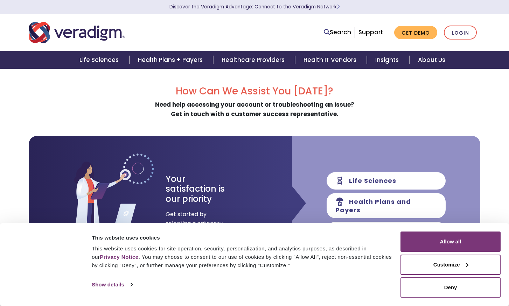 This screenshot has height=306, width=509. Describe the element at coordinates (112, 285) in the screenshot. I see `a: Show details` at that location.